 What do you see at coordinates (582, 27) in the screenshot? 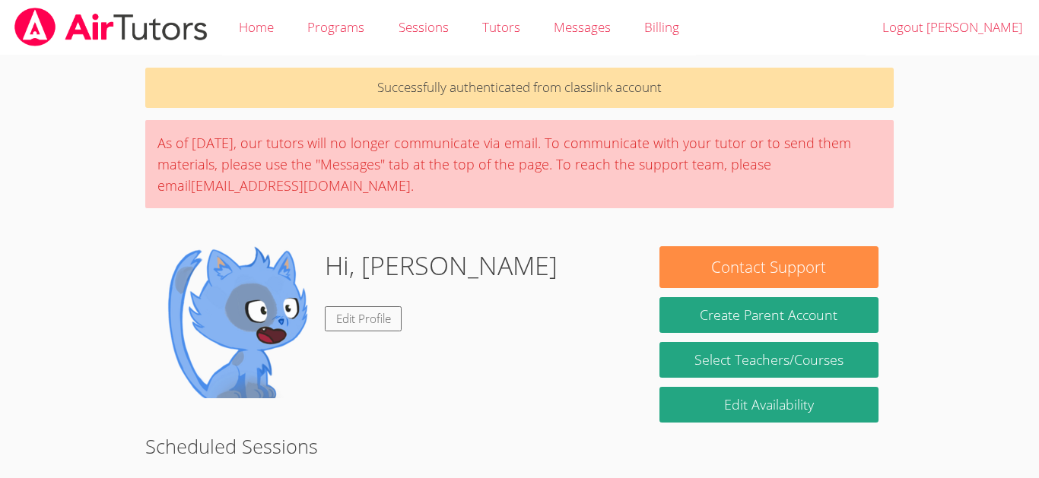
I see `span: Messages` at bounding box center [582, 27].